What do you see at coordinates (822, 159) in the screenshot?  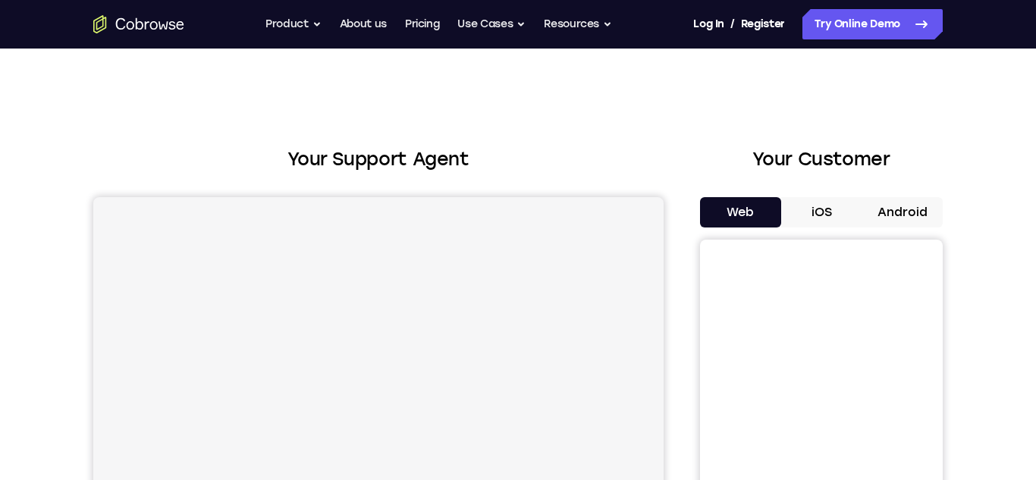 I see `h2: Your Customer` at bounding box center [822, 159].